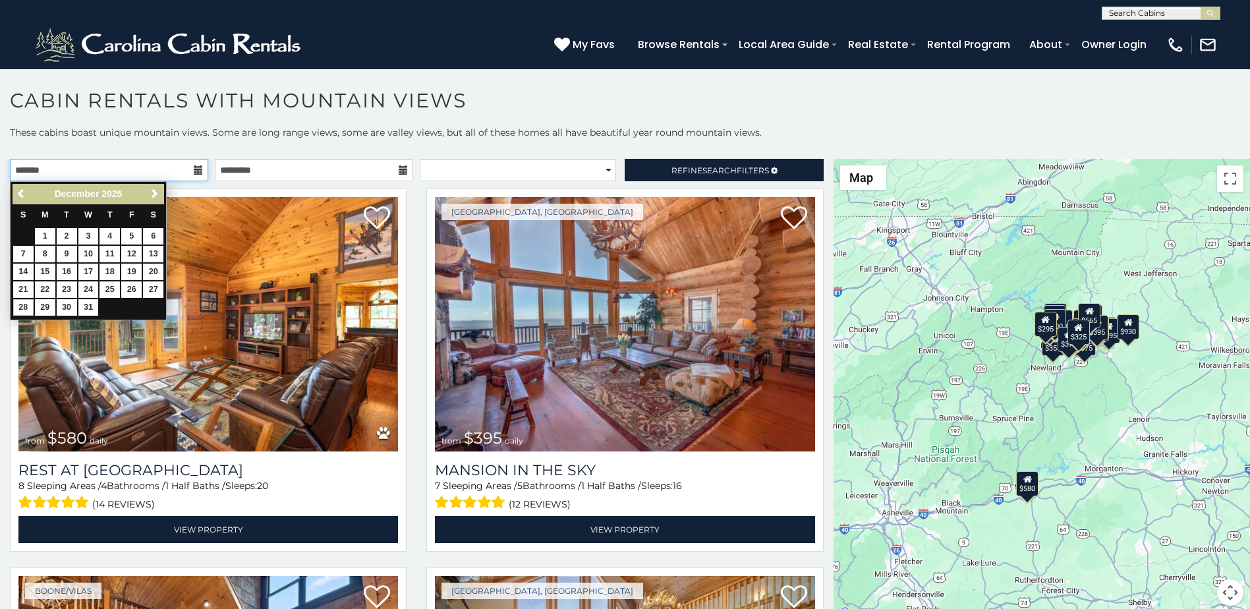 The height and width of the screenshot is (609, 1250). I want to click on a: About, so click(1046, 44).